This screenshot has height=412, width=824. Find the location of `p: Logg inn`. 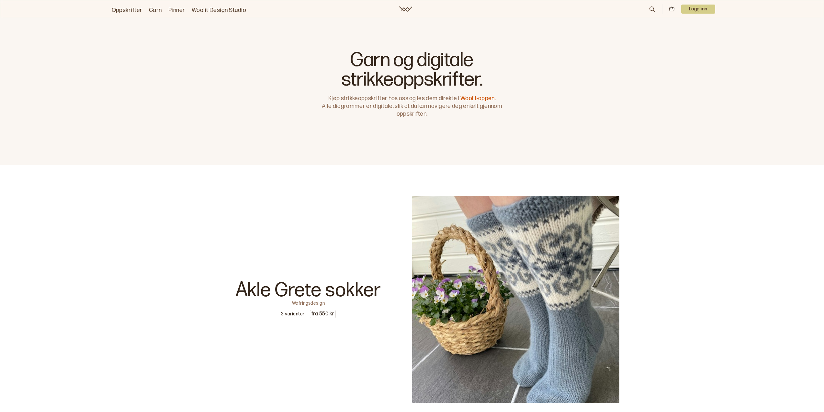

p: Logg inn is located at coordinates (698, 9).